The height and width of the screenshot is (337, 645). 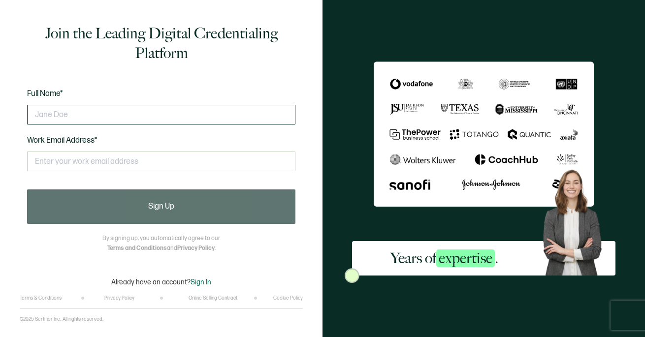 What do you see at coordinates (62, 140) in the screenshot?
I see `span: Work Email Address*` at bounding box center [62, 140].